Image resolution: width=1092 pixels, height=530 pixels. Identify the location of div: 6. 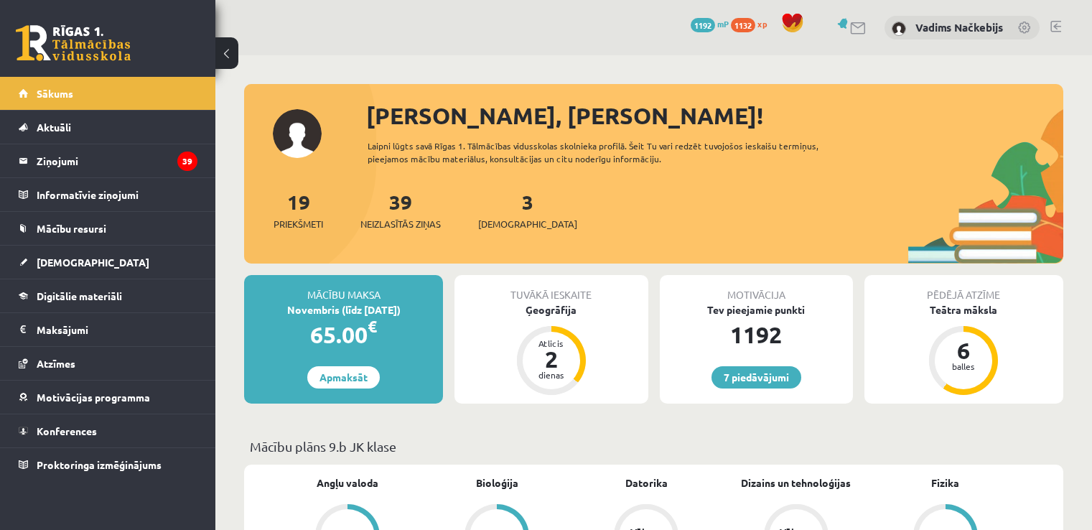
(964, 350).